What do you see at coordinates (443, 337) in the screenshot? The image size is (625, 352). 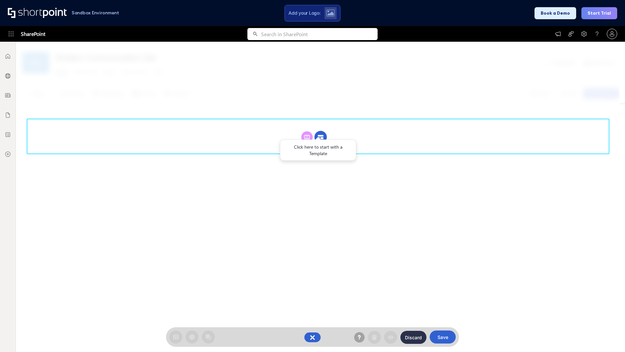 I see `button: Save` at bounding box center [443, 337].